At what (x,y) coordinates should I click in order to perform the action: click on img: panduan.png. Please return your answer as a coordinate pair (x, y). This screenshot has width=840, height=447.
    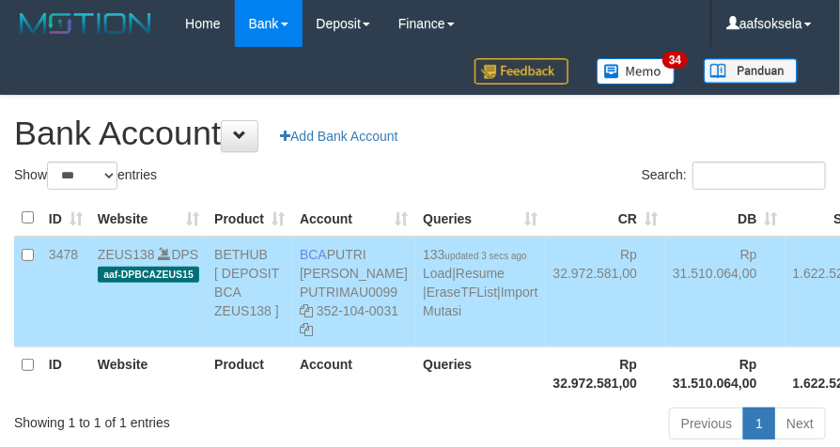
    Looking at the image, I should click on (751, 70).